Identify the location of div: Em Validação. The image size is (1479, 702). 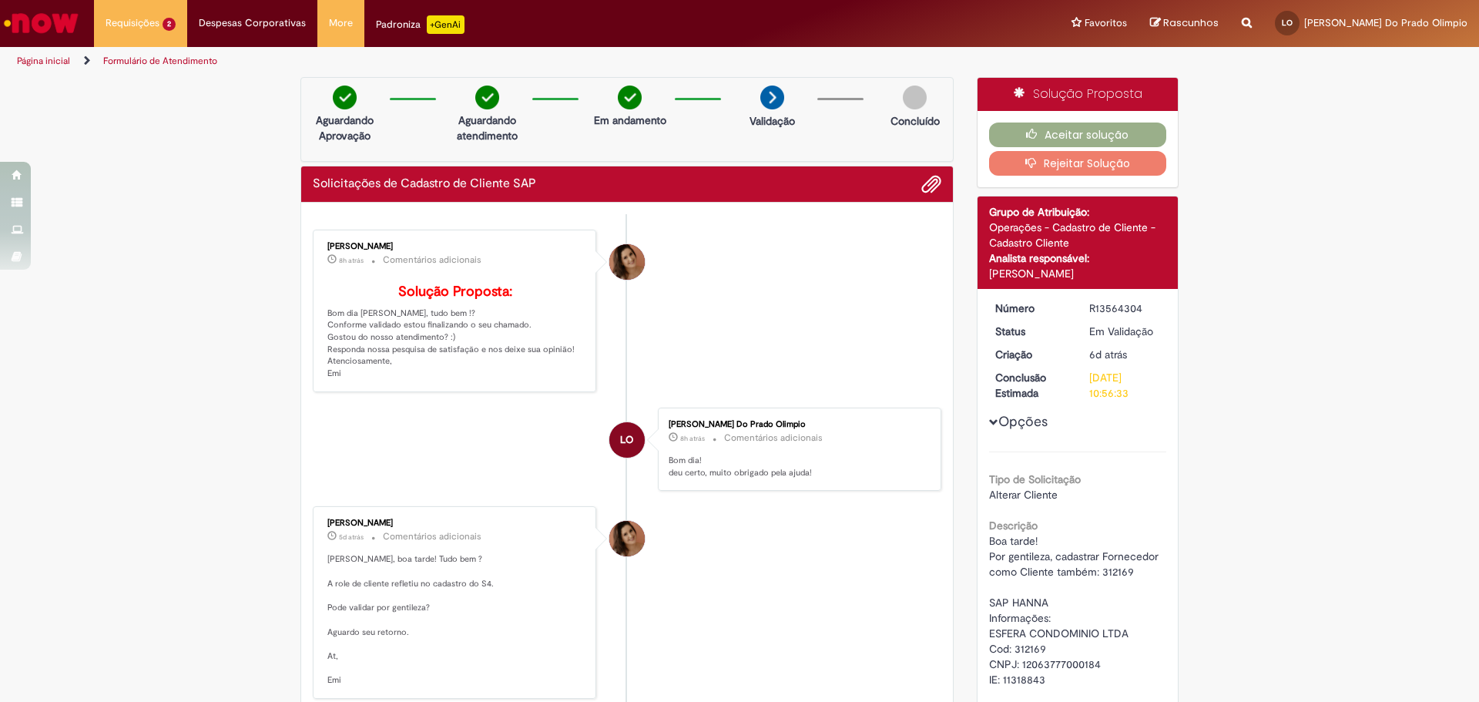
(1125, 331).